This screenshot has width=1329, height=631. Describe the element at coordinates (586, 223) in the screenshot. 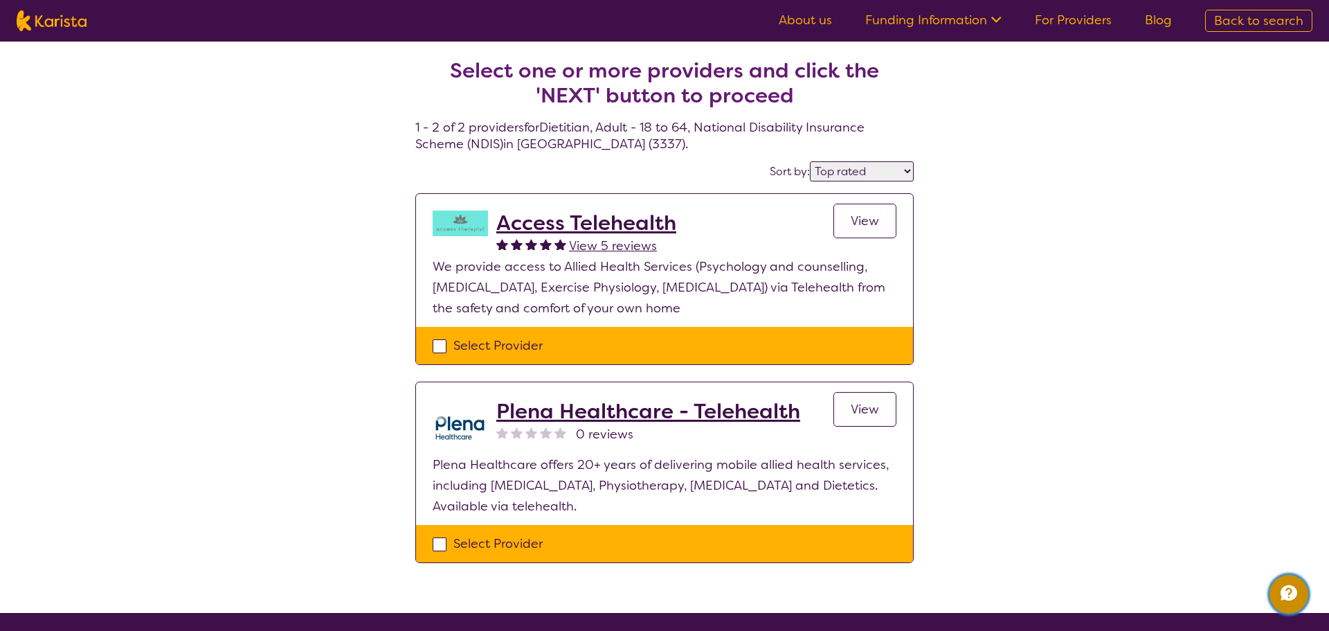

I see `h2: Access Telehealth` at that location.